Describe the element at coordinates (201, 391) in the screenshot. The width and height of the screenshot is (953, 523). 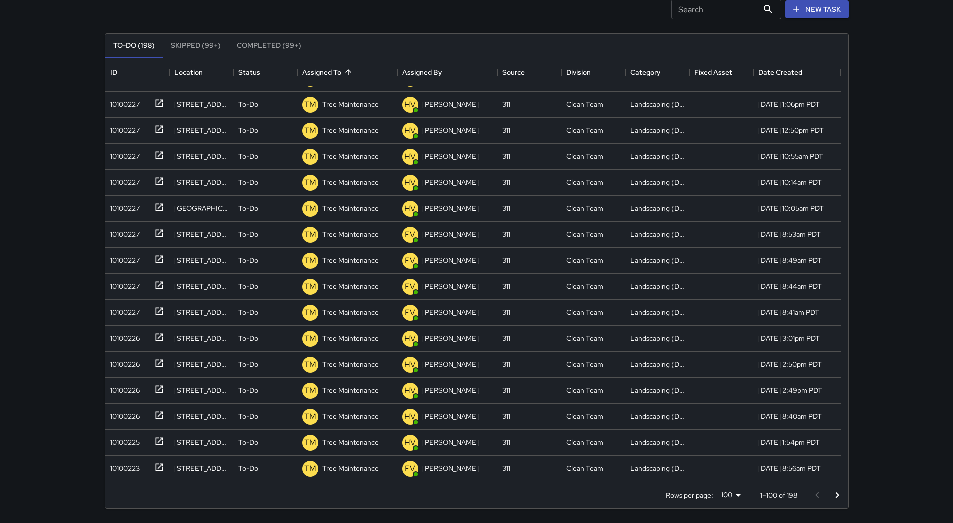
I see `div: 160 6th Street` at that location.